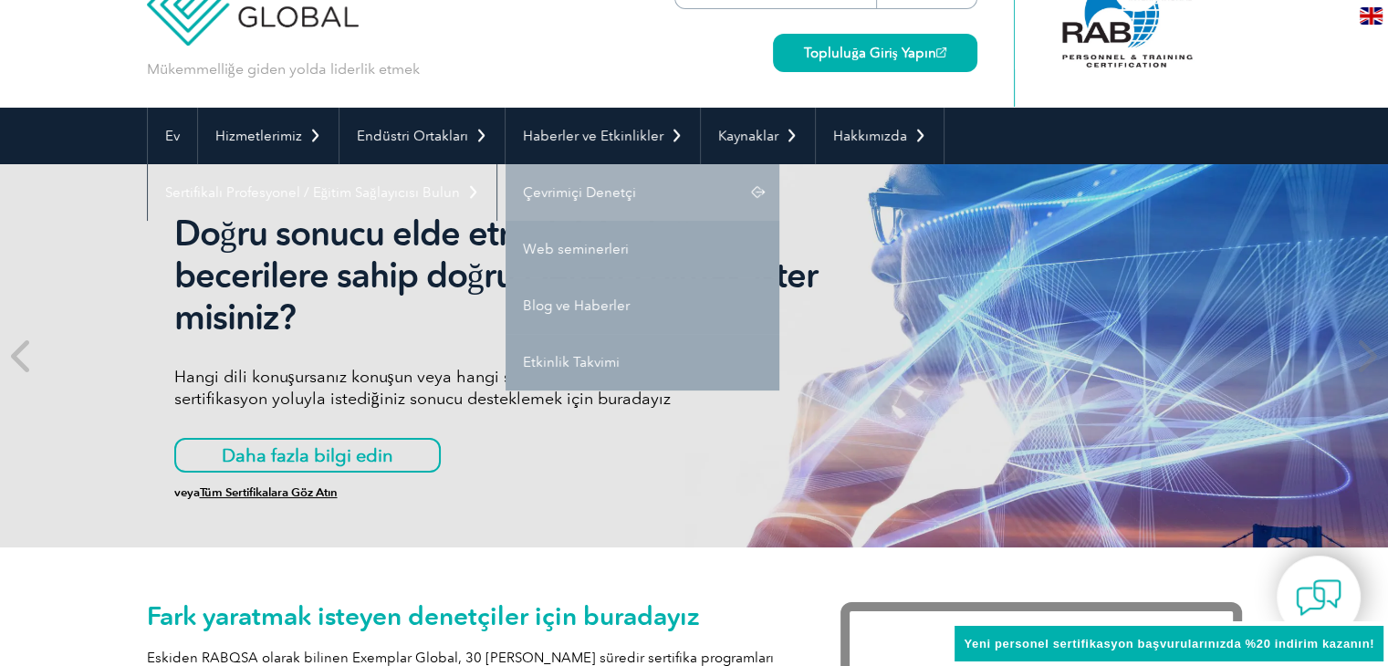  Describe the element at coordinates (424, 616) in the screenshot. I see `font: Fark yaratmak isteyen denetçiler için buradayız` at that location.